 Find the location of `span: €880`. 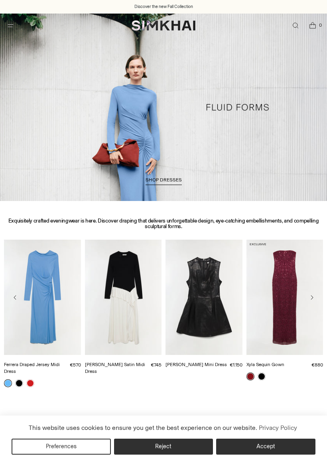

span: €880 is located at coordinates (317, 365).